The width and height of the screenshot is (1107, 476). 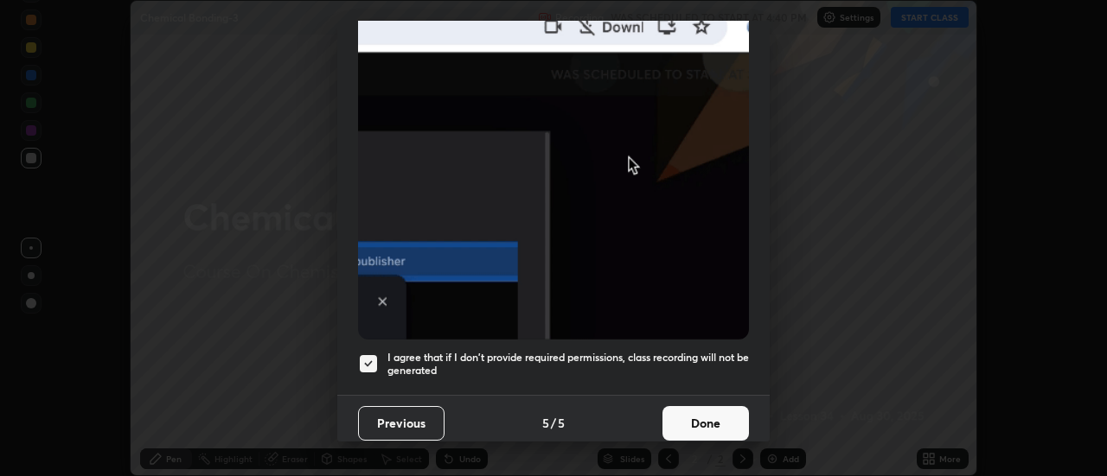 I want to click on h5: I agree that if I don't provide required permissions, class recording will not be generated, so click(x=568, y=364).